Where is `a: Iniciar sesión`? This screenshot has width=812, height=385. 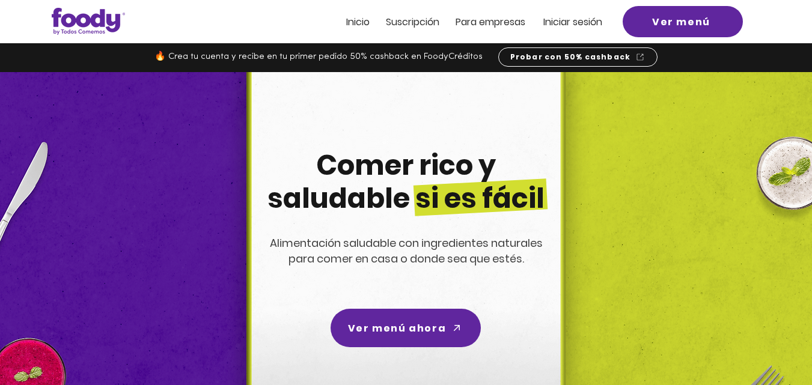
a: Iniciar sesión is located at coordinates (573, 22).